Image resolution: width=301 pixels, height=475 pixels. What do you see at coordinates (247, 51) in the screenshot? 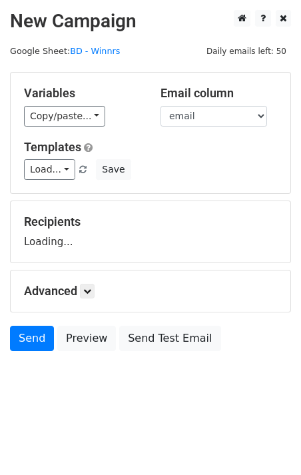
I see `span: Daily emails left: 50` at bounding box center [247, 51].